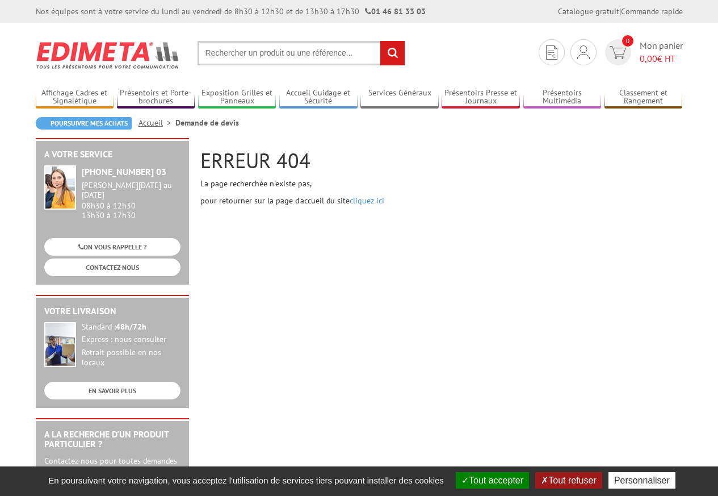 Image resolution: width=718 pixels, height=496 pixels. What do you see at coordinates (112, 154) in the screenshot?
I see `h2: A votre service` at bounding box center [112, 154].